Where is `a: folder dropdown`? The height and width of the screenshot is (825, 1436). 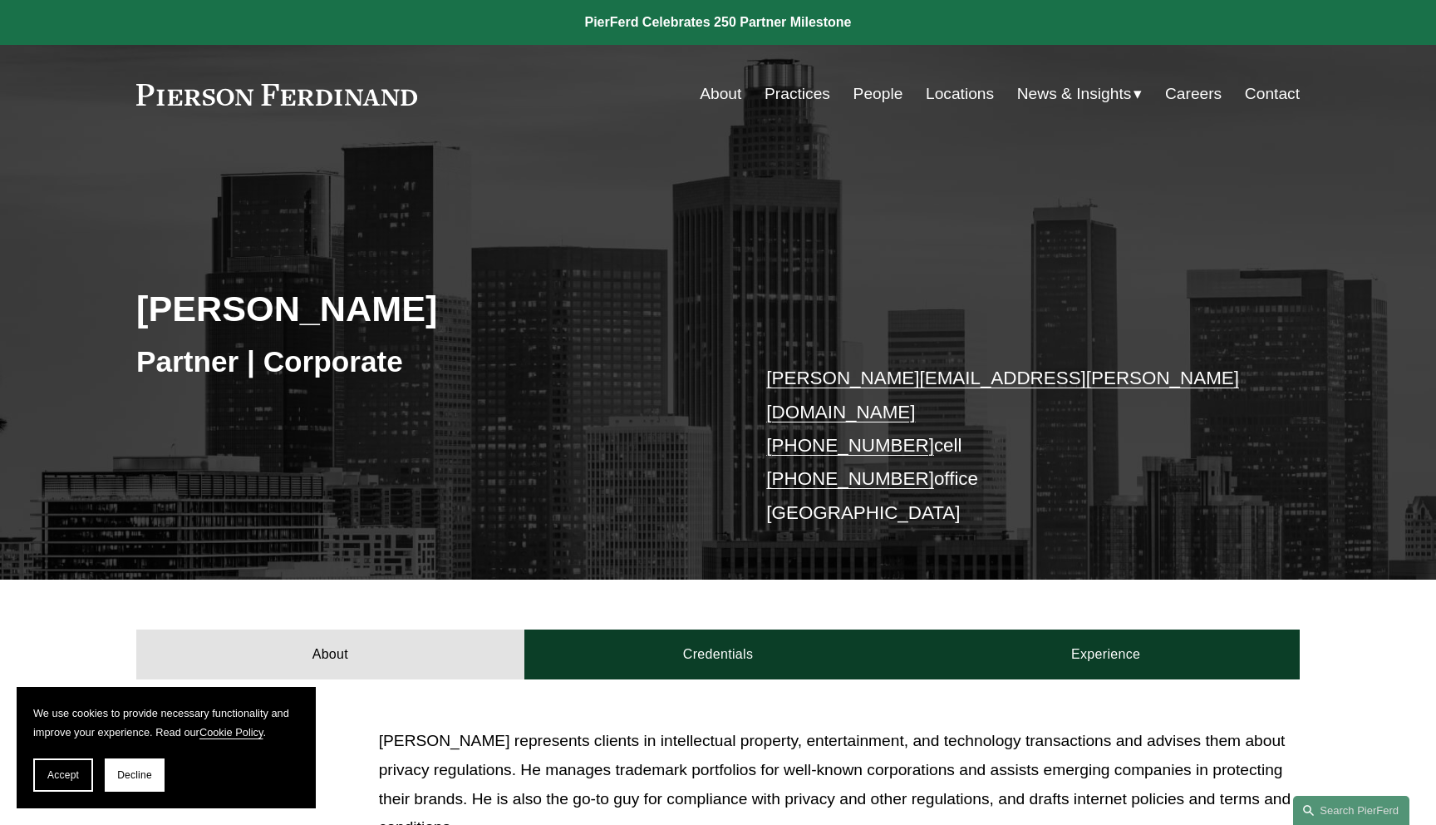 a: folder dropdown is located at coordinates (1080, 94).